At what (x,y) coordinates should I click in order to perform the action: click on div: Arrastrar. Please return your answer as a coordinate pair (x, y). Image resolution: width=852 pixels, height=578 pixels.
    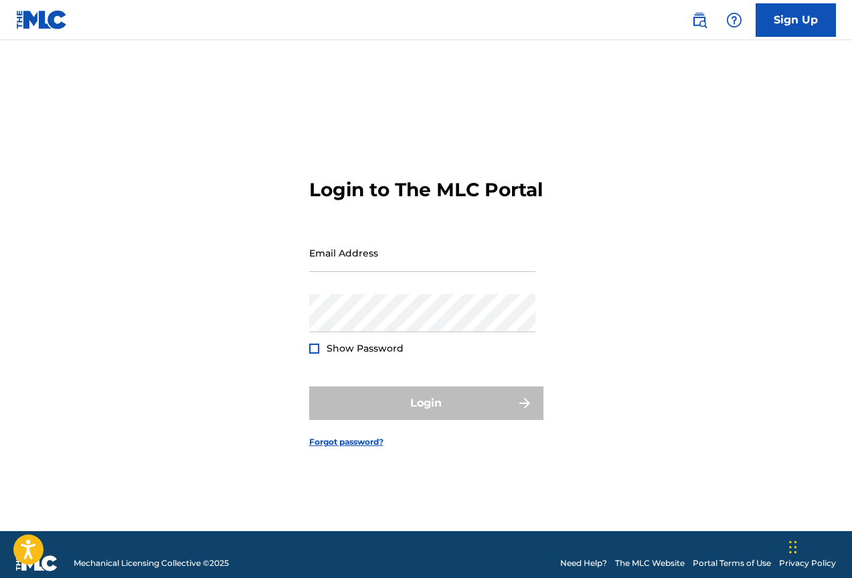
    Looking at the image, I should click on (793, 547).